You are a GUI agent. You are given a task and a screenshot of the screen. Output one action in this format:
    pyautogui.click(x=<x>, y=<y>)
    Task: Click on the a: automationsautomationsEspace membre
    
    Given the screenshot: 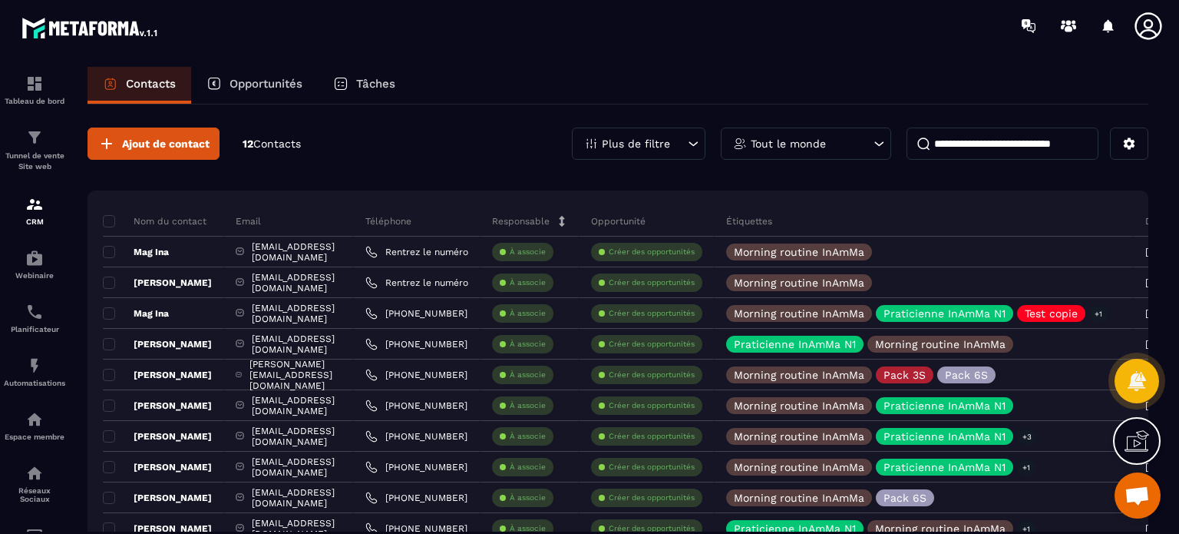 What is the action you would take?
    pyautogui.click(x=35, y=425)
    